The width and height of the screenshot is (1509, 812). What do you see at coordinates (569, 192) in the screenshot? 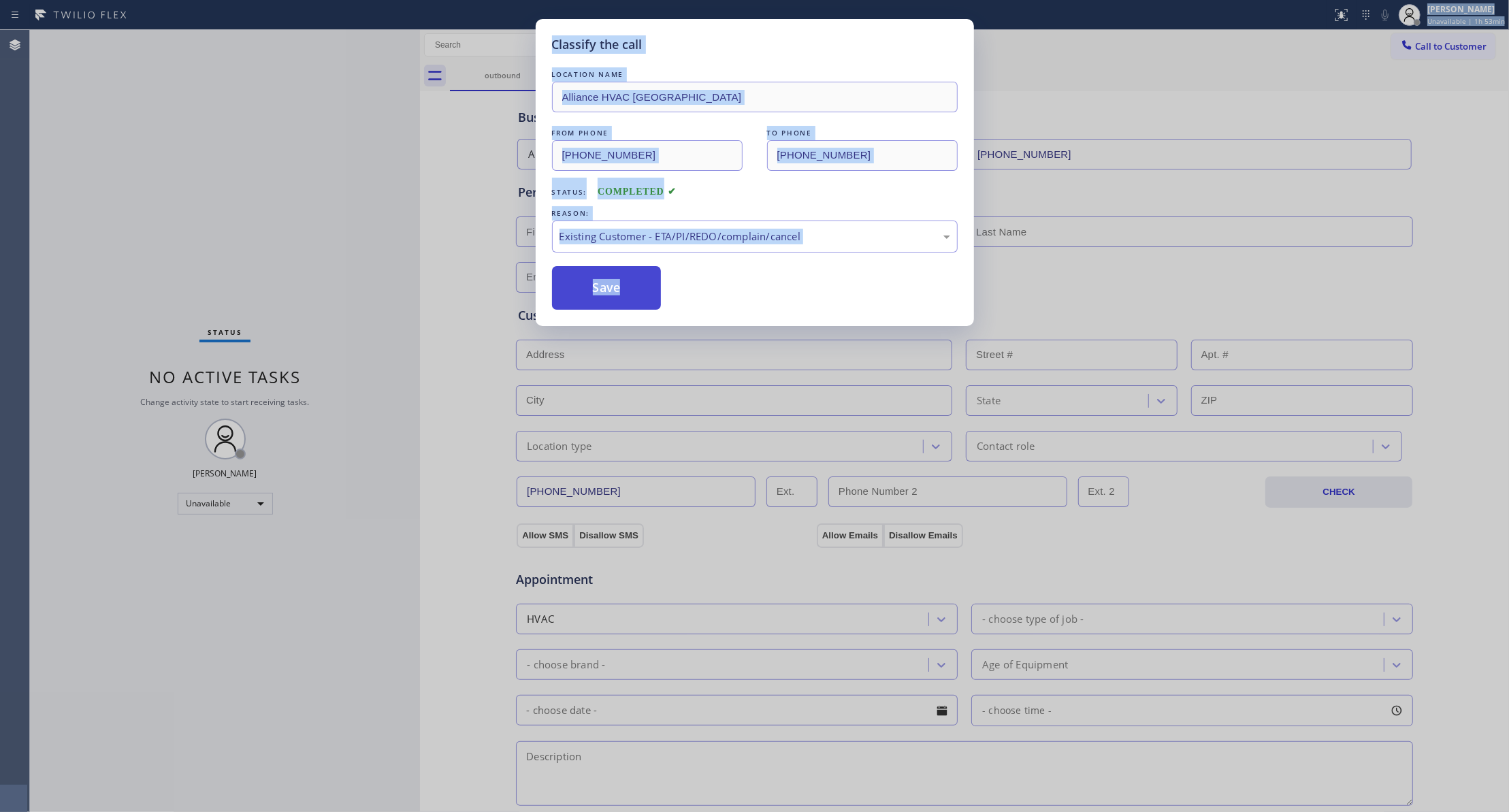
I see `span: Status:` at bounding box center [569, 192].